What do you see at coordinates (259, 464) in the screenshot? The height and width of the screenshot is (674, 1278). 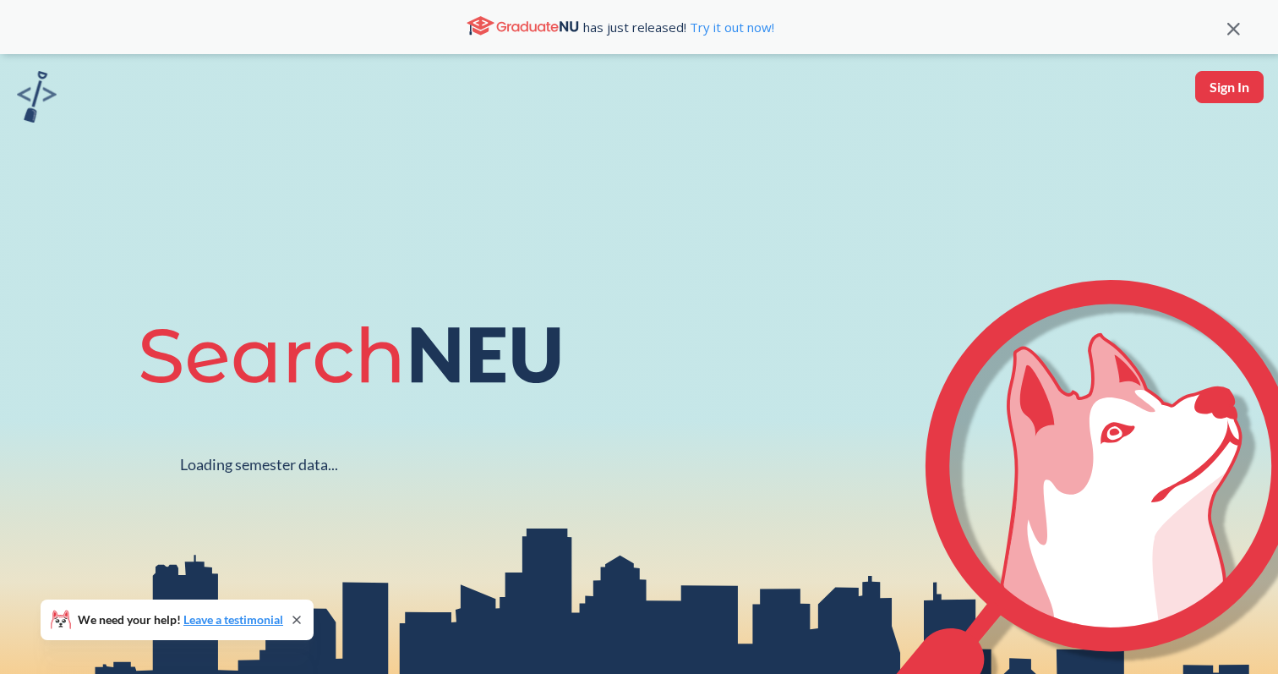 I see `div: Loading semester data...` at bounding box center [259, 464].